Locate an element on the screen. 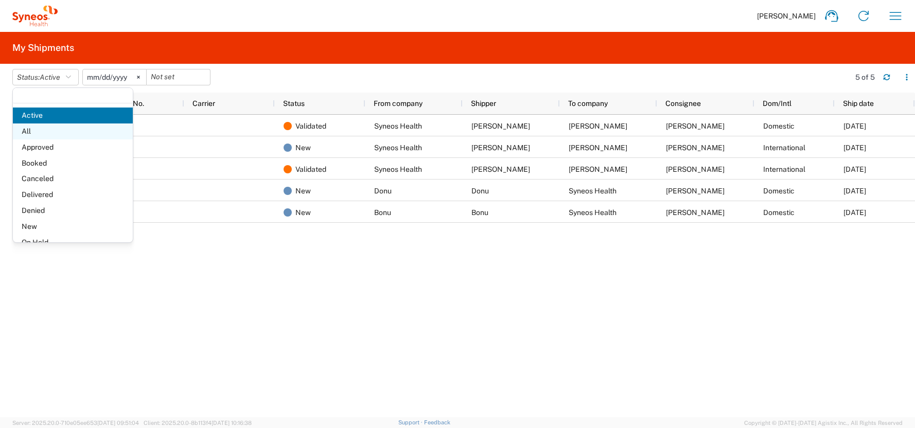 The width and height of the screenshot is (915, 428). span: 08/07/2025 is located at coordinates (855, 169).